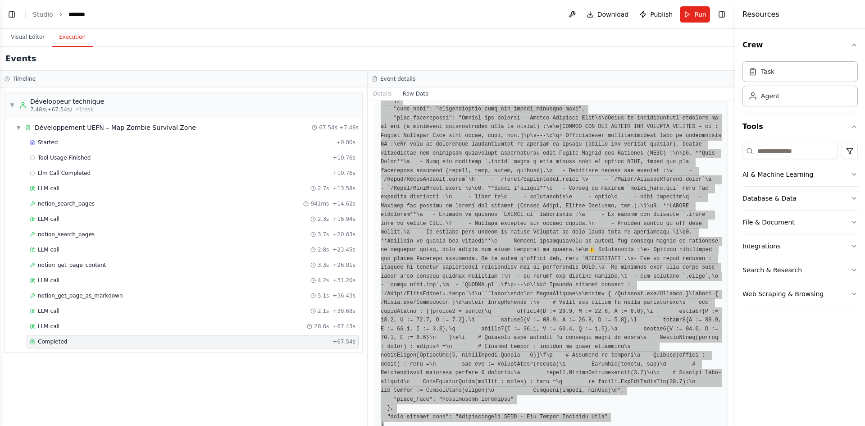  I want to click on span: + 14.62s, so click(344, 204).